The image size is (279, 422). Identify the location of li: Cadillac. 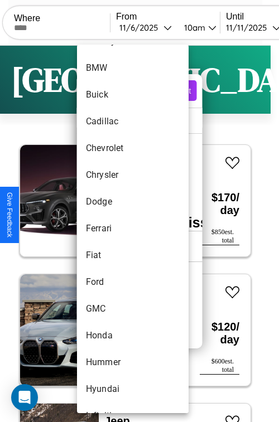
(133, 122).